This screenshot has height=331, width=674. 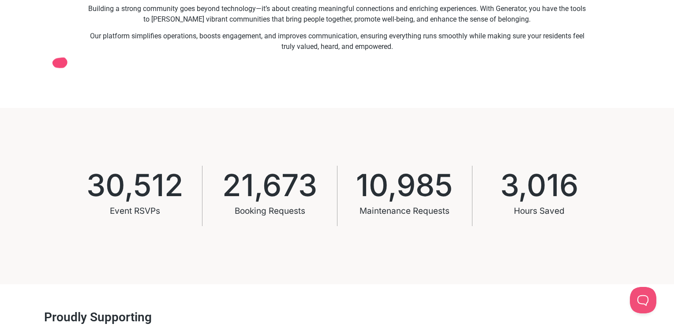 What do you see at coordinates (539, 211) in the screenshot?
I see `div: Hours Saved` at bounding box center [539, 211].